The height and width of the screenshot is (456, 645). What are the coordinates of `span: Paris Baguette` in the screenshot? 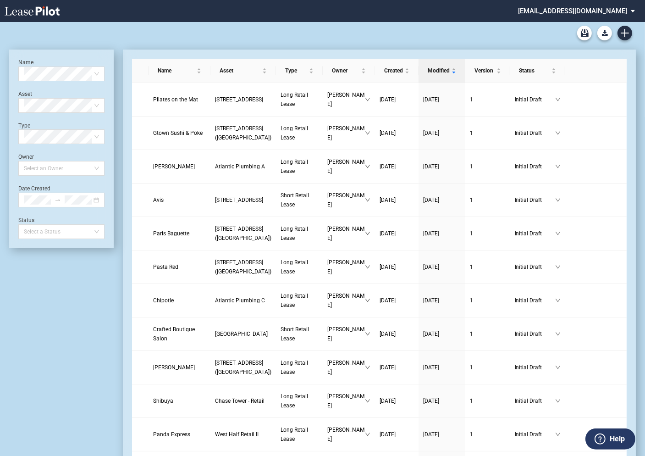 It's located at (171, 233).